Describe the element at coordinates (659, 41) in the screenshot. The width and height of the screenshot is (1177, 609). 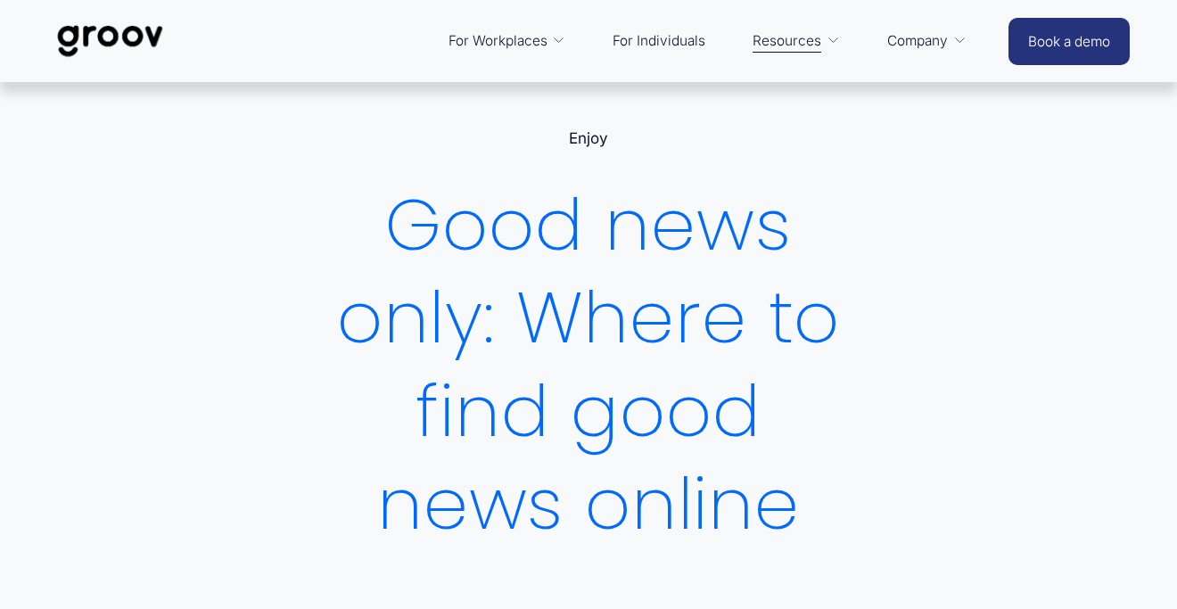
I see `a: For Individuals` at that location.